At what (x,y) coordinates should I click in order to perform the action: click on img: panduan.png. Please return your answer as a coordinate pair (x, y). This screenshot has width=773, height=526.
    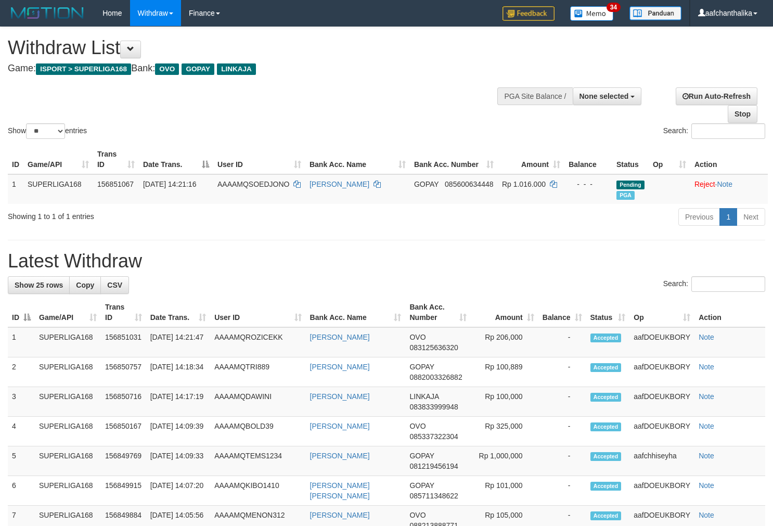
    Looking at the image, I should click on (655, 13).